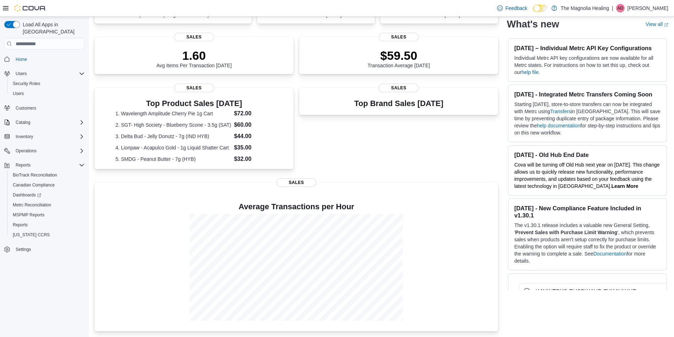 The height and width of the screenshot is (337, 674). What do you see at coordinates (541, 8) in the screenshot?
I see `input: Dark Mode` at bounding box center [541, 8].